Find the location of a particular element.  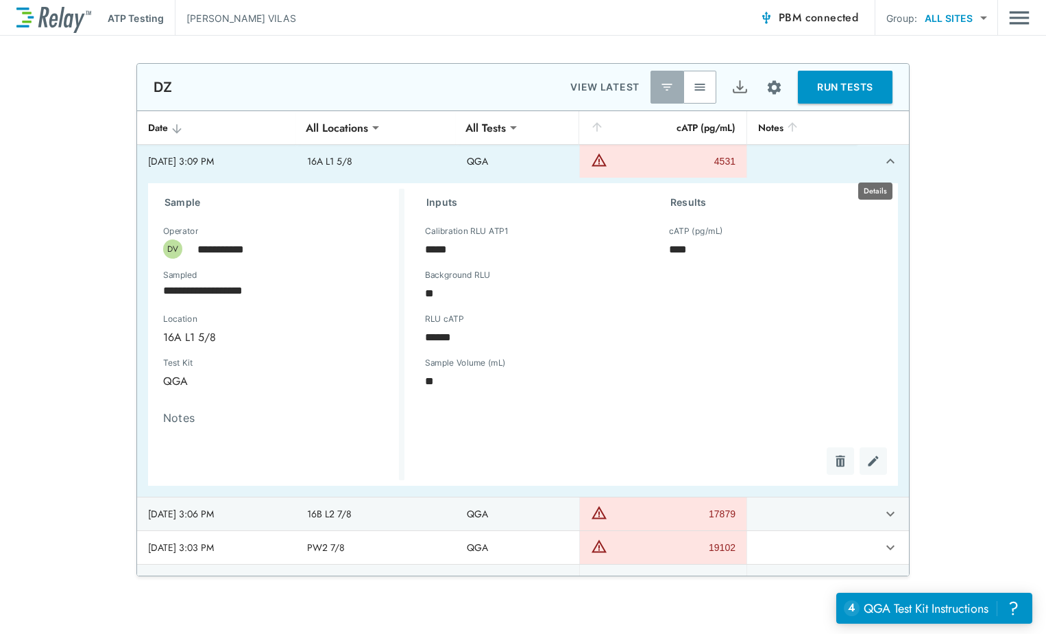

button: Site setup is located at coordinates (774, 87).